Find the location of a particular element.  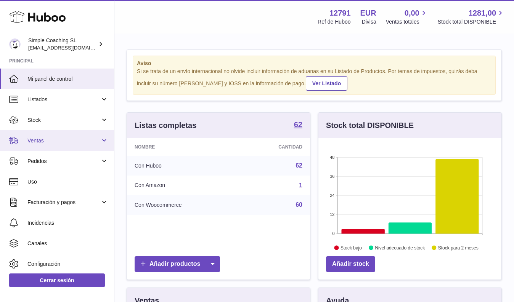

text: 48 is located at coordinates (332, 157).